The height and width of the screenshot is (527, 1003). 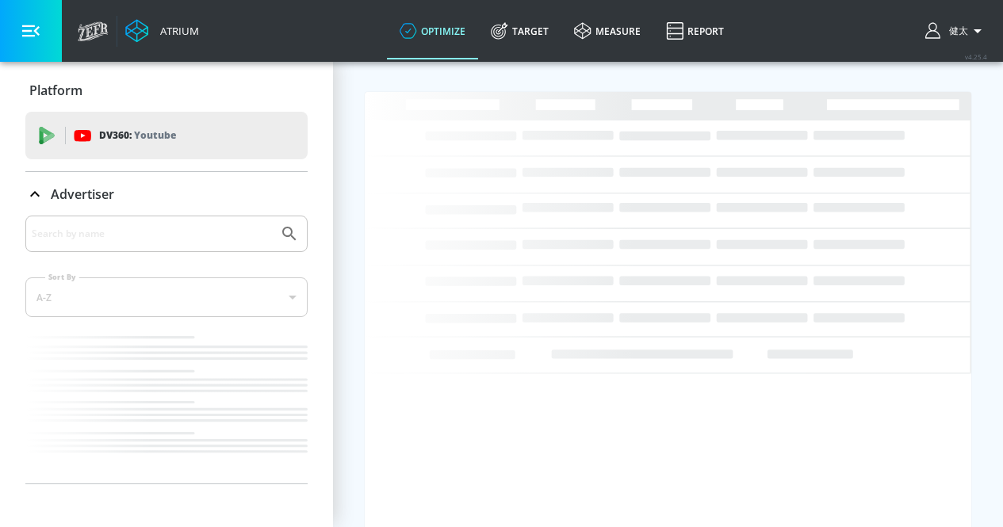 I want to click on input: Search by name, so click(x=151, y=234).